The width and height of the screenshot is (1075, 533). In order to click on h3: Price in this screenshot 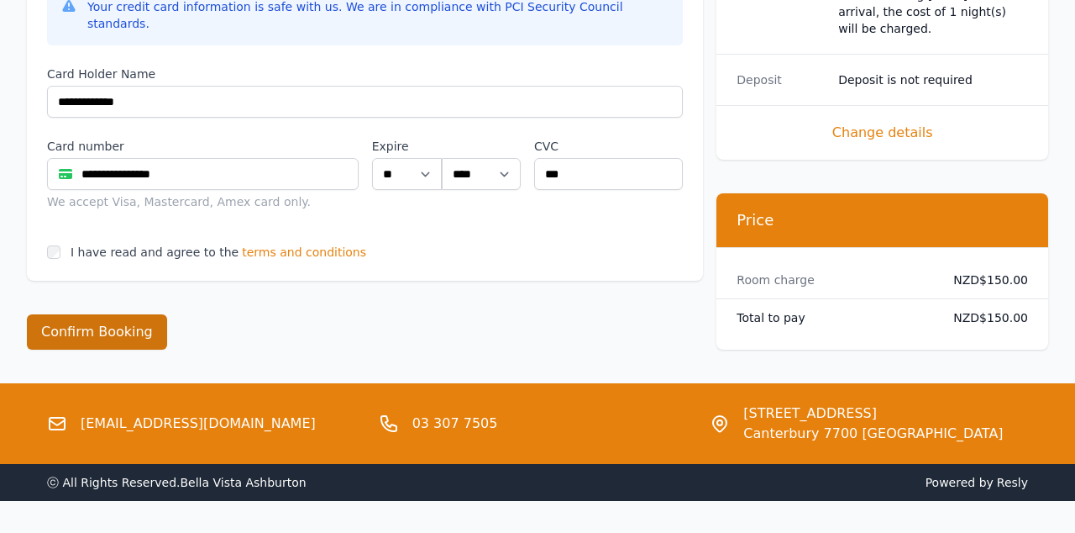, I will do `click(882, 220)`.